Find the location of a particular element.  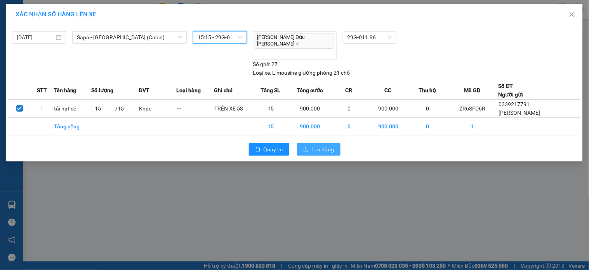

span: Mã GD is located at coordinates (473, 90).